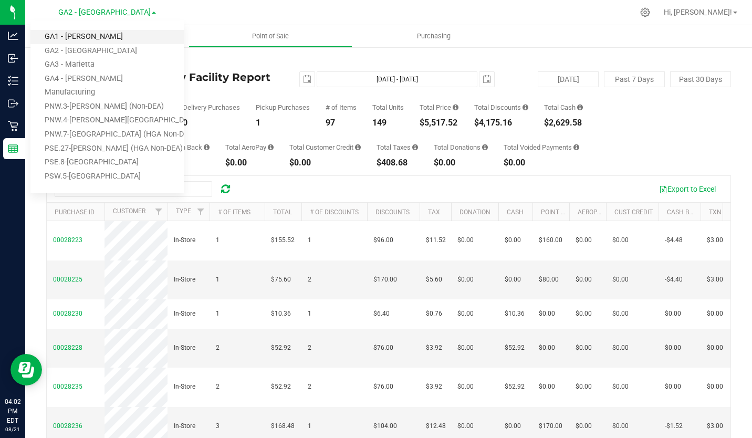 The image size is (752, 438). Describe the element at coordinates (341, 107) in the screenshot. I see `div: # of Items` at that location.